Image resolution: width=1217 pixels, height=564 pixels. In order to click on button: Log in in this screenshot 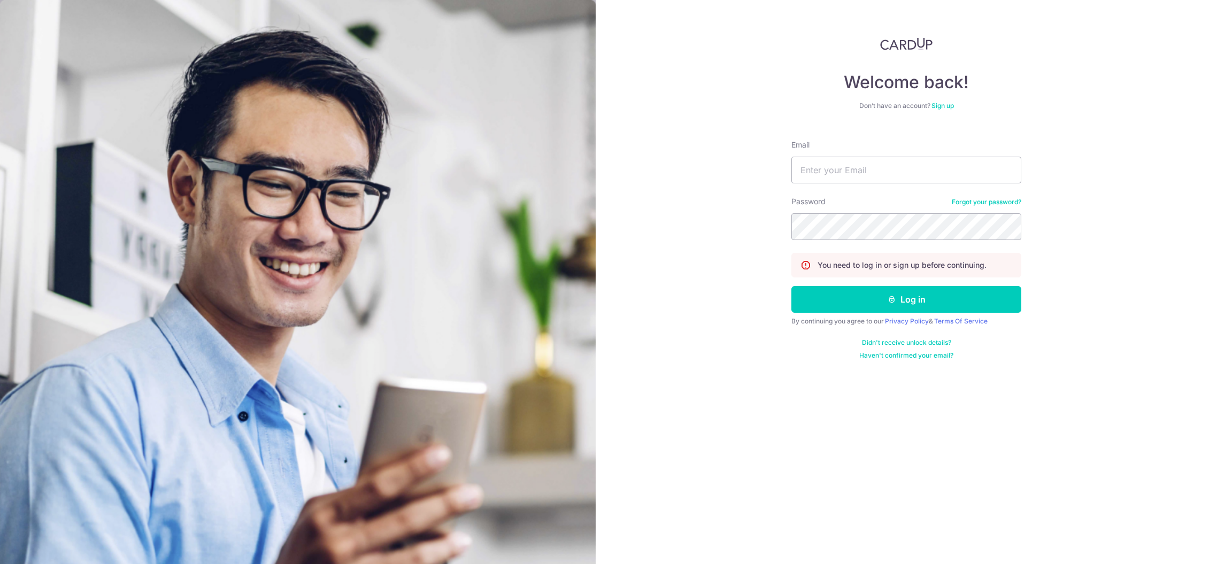, I will do `click(906, 299)`.